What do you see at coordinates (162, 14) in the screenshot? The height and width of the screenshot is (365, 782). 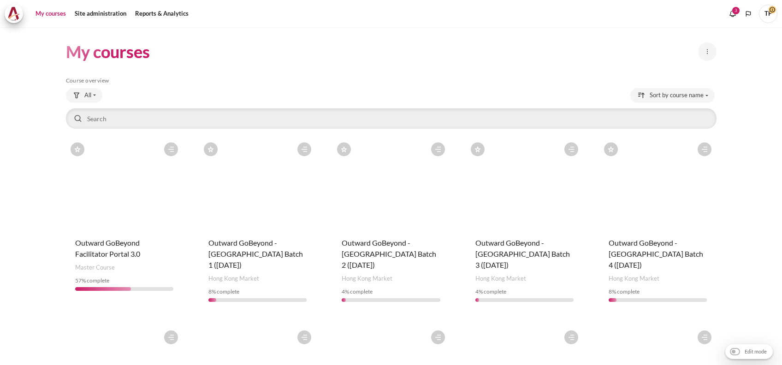 I see `a: Reports & Analytics` at bounding box center [162, 14].